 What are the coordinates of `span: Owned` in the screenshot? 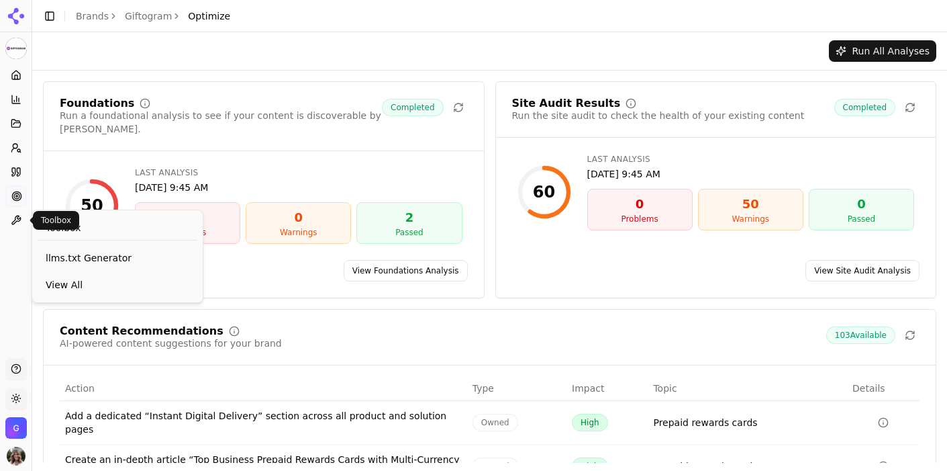 It's located at (496, 422).